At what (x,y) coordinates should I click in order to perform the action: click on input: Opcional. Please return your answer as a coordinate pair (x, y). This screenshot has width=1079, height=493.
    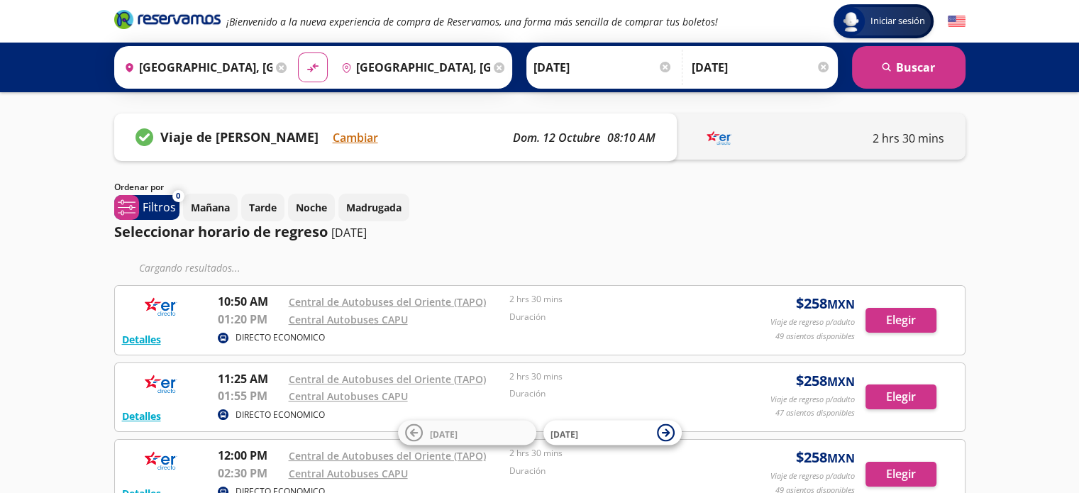
    Looking at the image, I should click on (761, 67).